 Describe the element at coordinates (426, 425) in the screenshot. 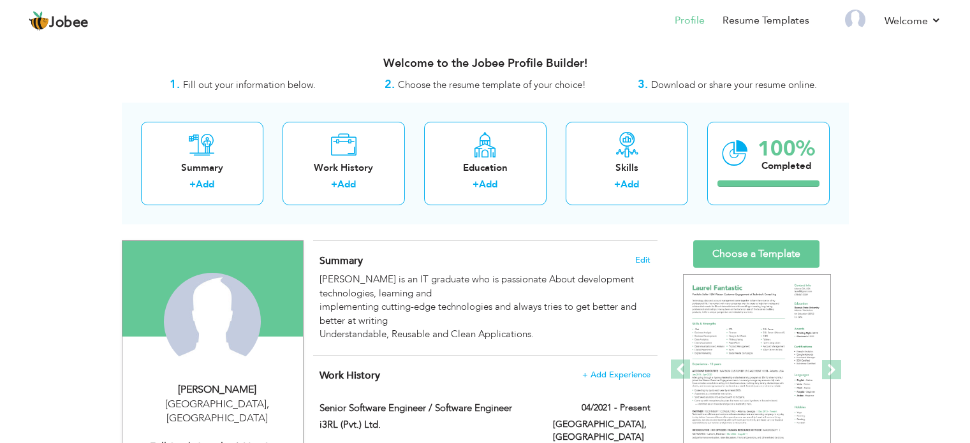

I see `label: i3RL (Pvt.) Ltd.` at that location.